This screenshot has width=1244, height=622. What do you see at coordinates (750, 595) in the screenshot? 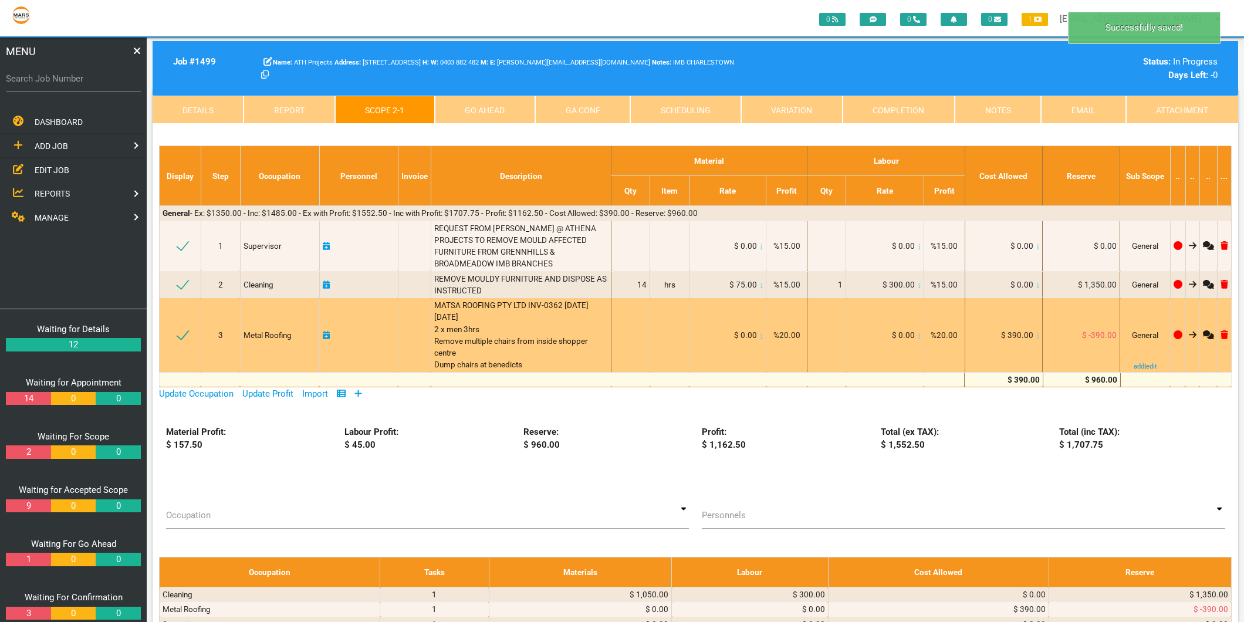
I see `td: $ 300.00` at bounding box center [750, 595].